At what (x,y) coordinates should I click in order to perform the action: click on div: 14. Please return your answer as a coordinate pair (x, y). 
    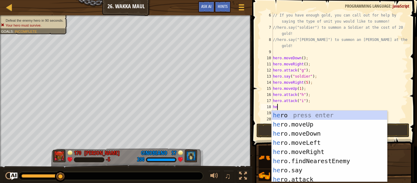
    Looking at the image, I should click on (267, 82).